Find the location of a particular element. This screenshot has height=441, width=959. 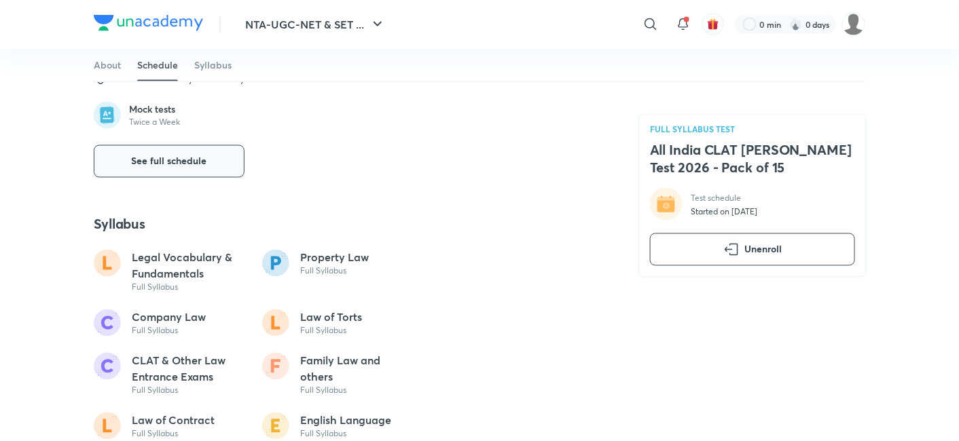

img: Basudha is located at coordinates (854, 24).